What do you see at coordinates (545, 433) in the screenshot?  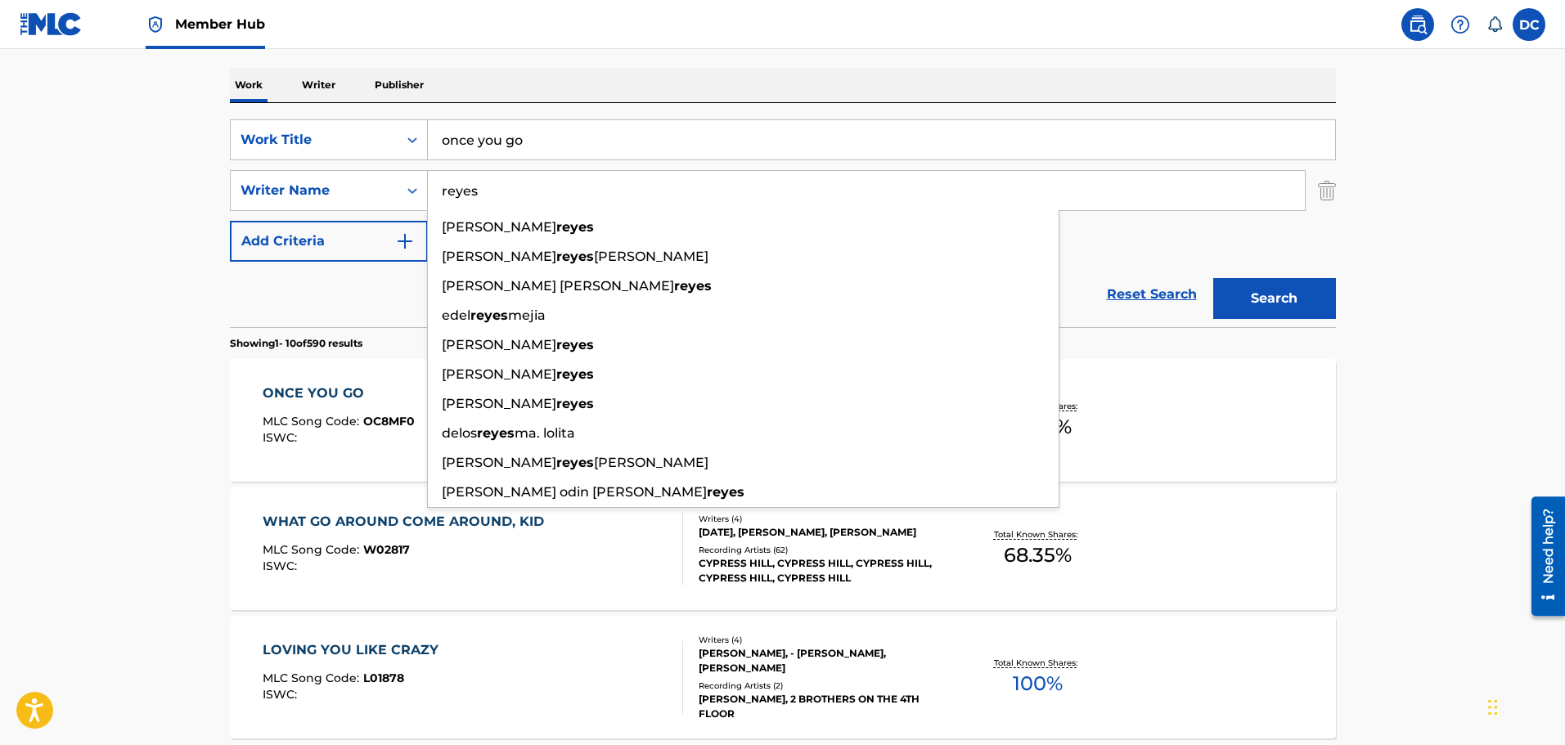 I see `span: ma. lolita` at bounding box center [545, 433].